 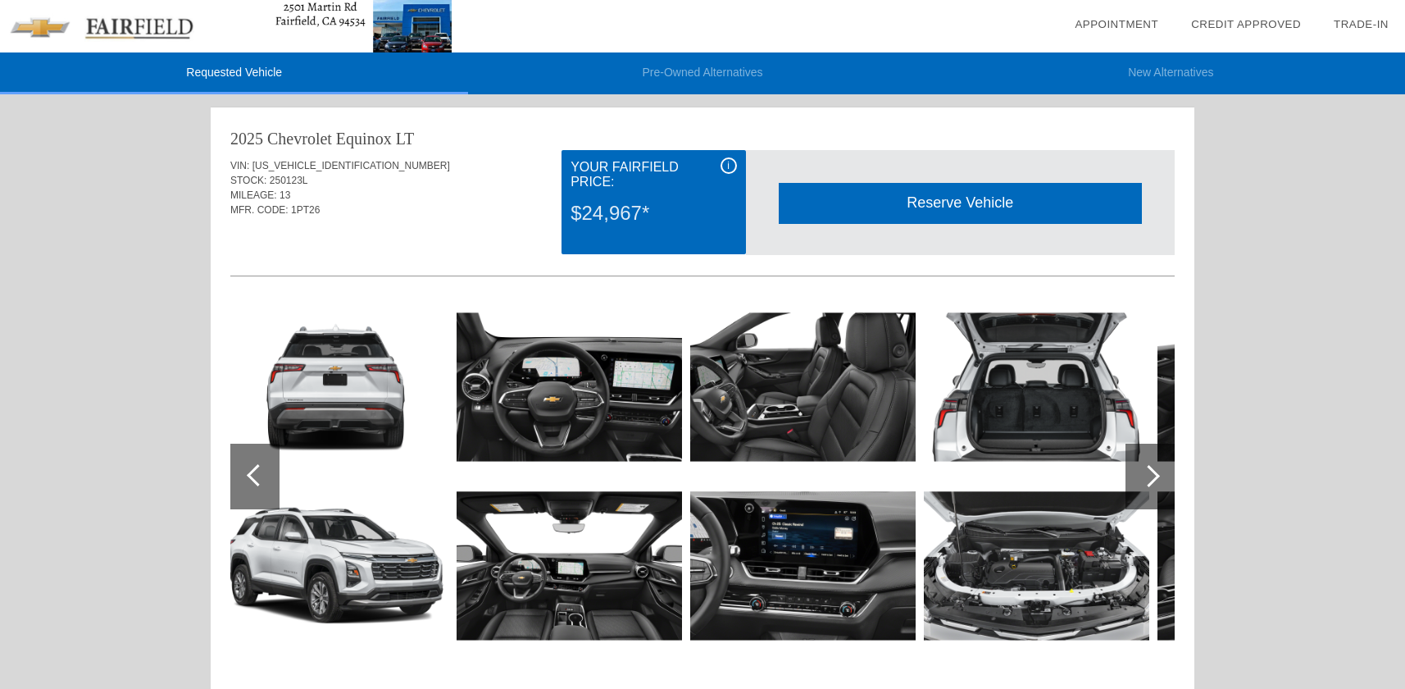 I want to click on img: 2025chs151951579_1280_13.png, so click(x=803, y=387).